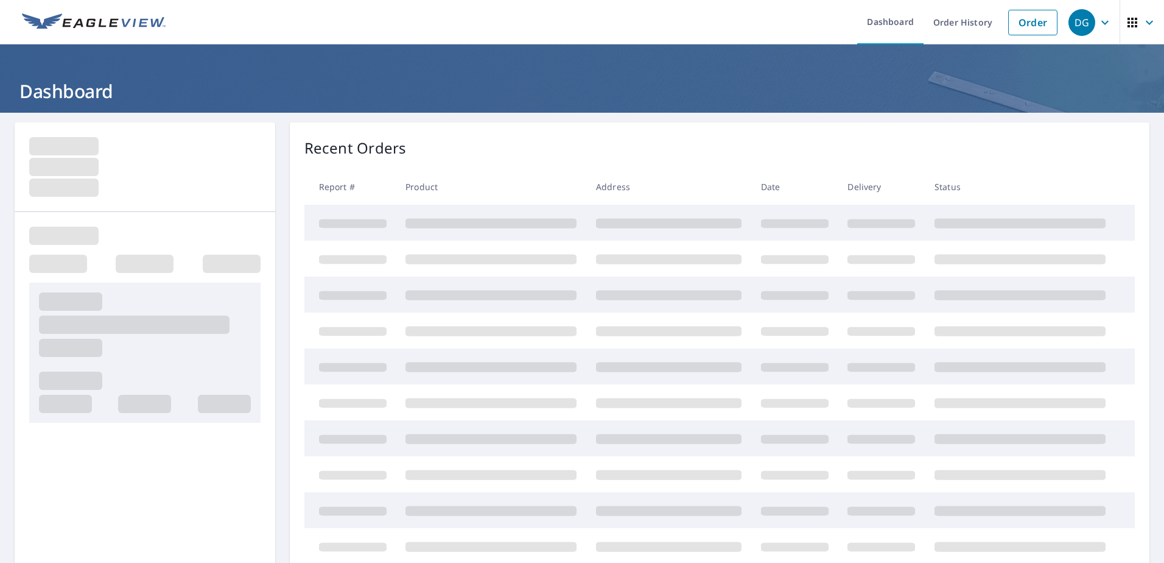  What do you see at coordinates (881, 186) in the screenshot?
I see `th: Delivery` at bounding box center [881, 186].